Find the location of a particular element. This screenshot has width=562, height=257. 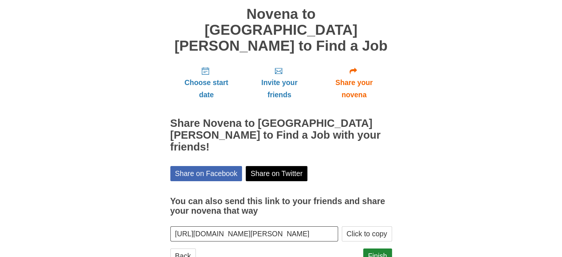

span: Share your novena is located at coordinates (354, 89).